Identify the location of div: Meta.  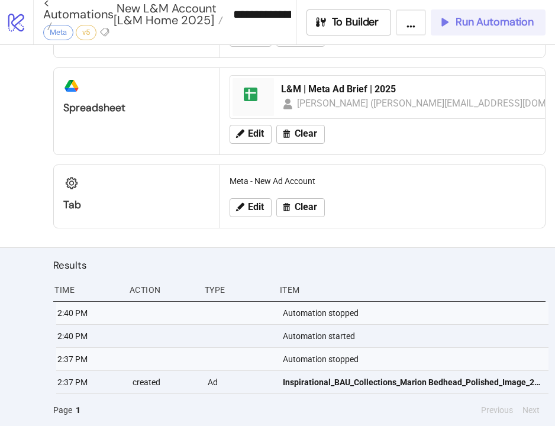
(58, 33).